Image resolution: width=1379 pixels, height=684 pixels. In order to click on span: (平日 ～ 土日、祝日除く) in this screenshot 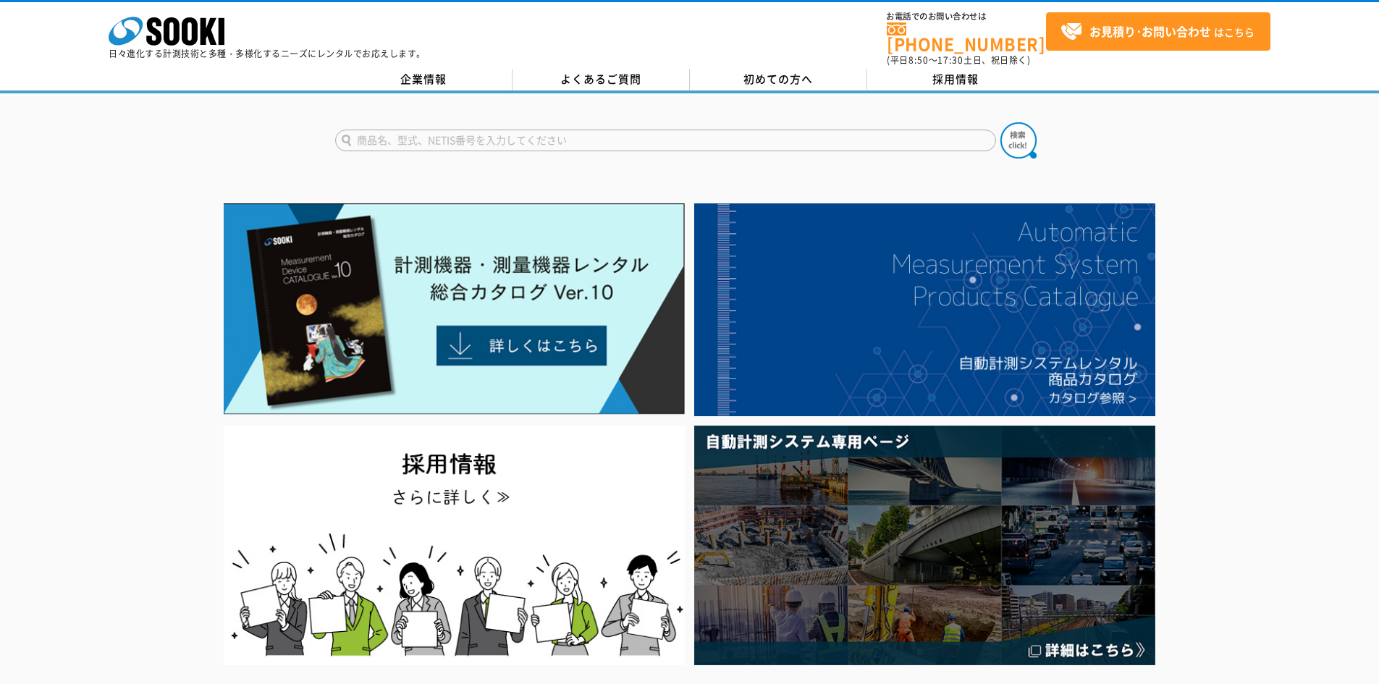, I will do `click(959, 60)`.